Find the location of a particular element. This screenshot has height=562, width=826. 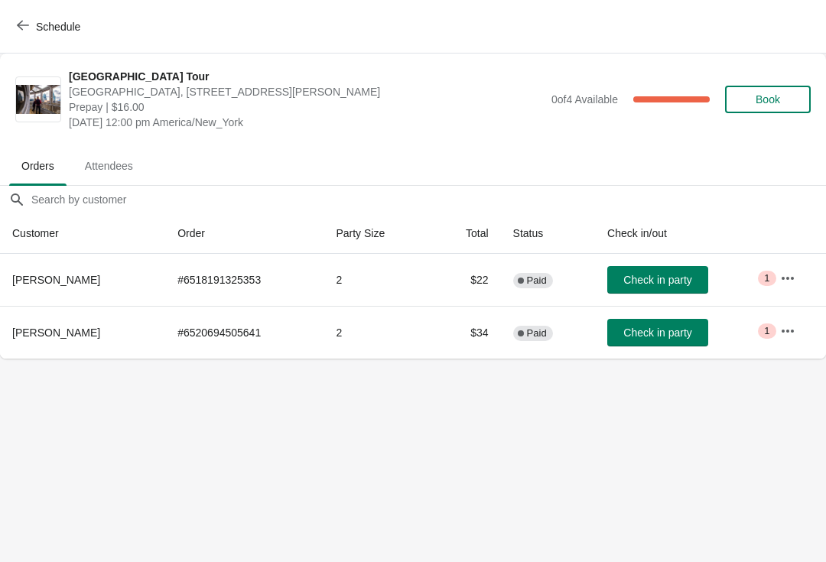

td: $34 is located at coordinates (466, 332).